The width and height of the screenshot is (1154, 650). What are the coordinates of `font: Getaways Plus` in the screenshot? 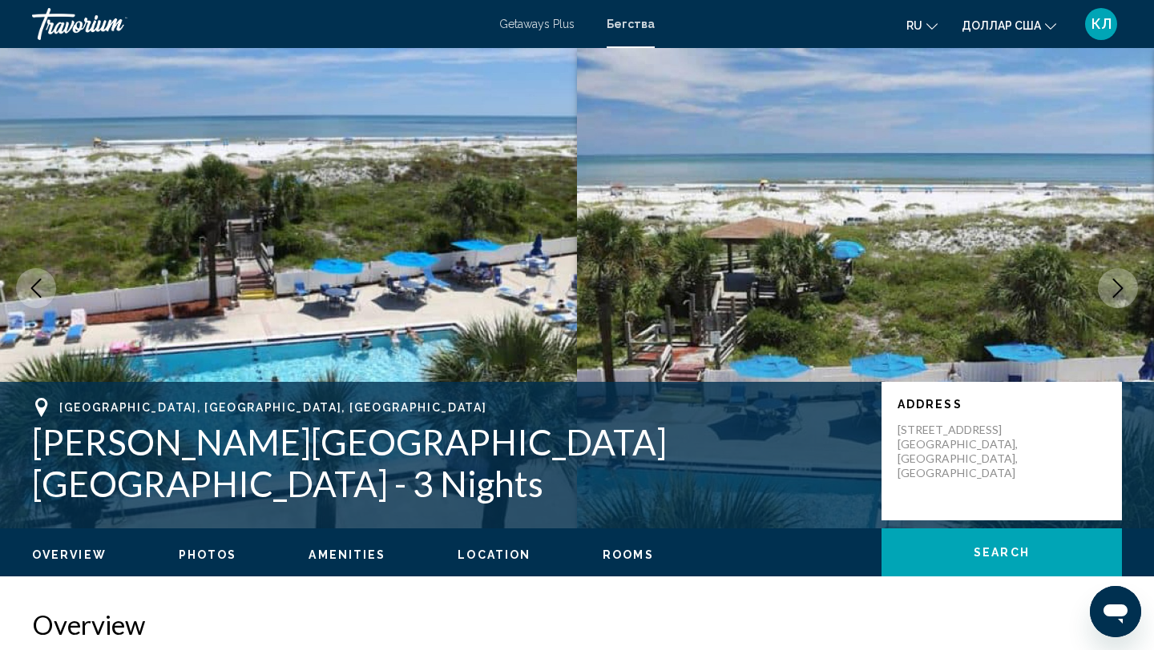 It's located at (537, 24).